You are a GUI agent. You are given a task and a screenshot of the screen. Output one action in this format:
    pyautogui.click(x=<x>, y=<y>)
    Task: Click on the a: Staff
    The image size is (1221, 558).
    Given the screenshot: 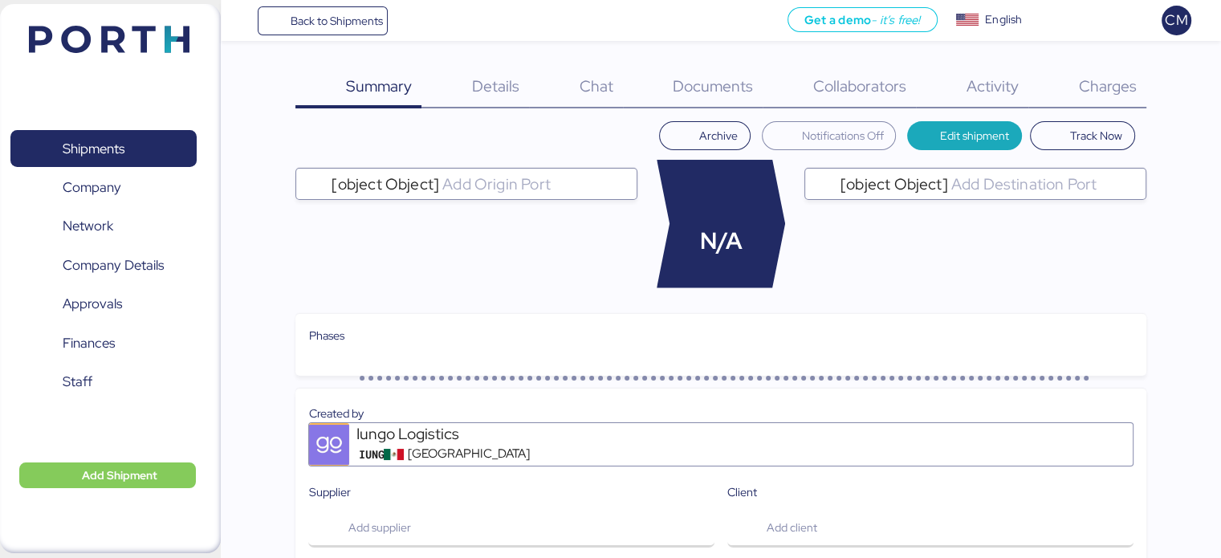 What is the action you would take?
    pyautogui.click(x=104, y=382)
    